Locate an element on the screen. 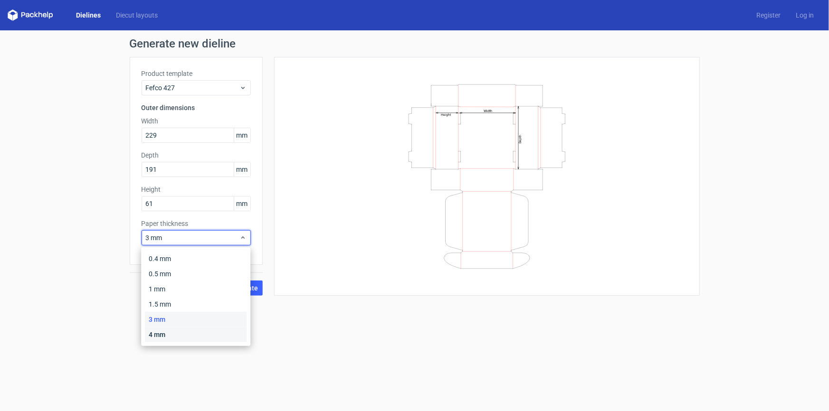  text: Width is located at coordinates (488, 110).